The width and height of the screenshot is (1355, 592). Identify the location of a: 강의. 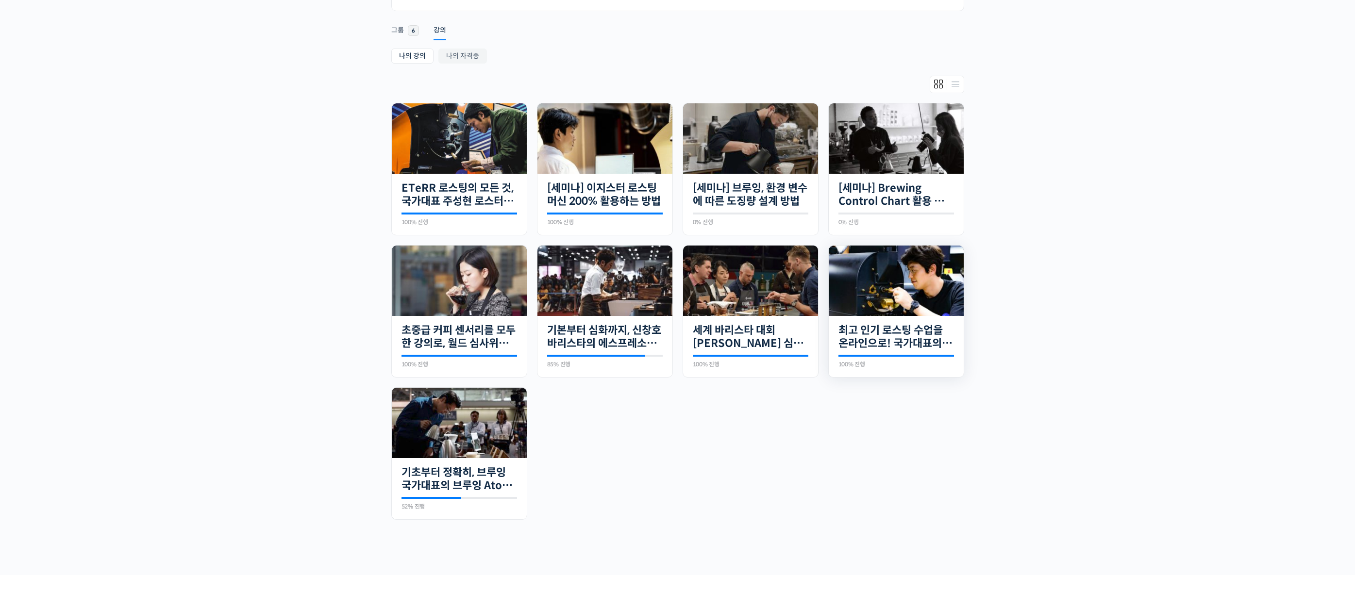
(440, 26).